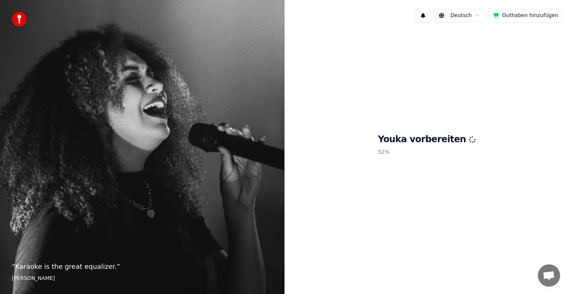 The width and height of the screenshot is (569, 294). Describe the element at coordinates (19, 19) in the screenshot. I see `img: youka` at that location.